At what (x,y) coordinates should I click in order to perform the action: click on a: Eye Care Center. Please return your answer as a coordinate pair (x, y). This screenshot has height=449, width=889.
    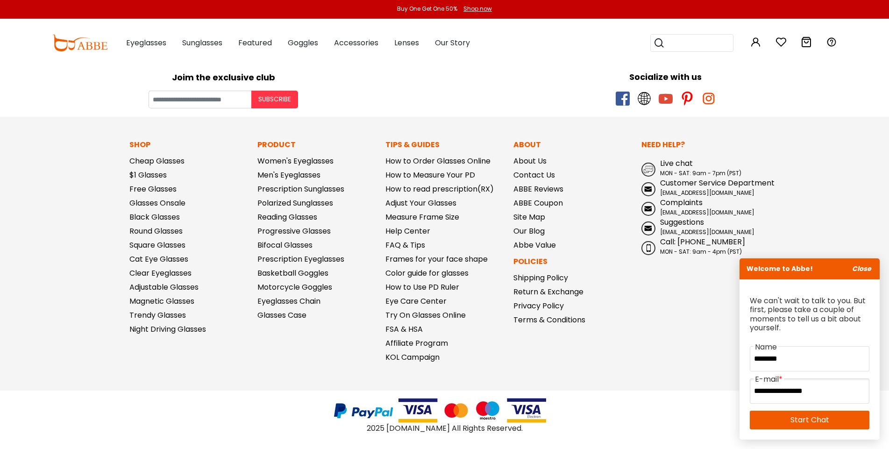
    Looking at the image, I should click on (416, 301).